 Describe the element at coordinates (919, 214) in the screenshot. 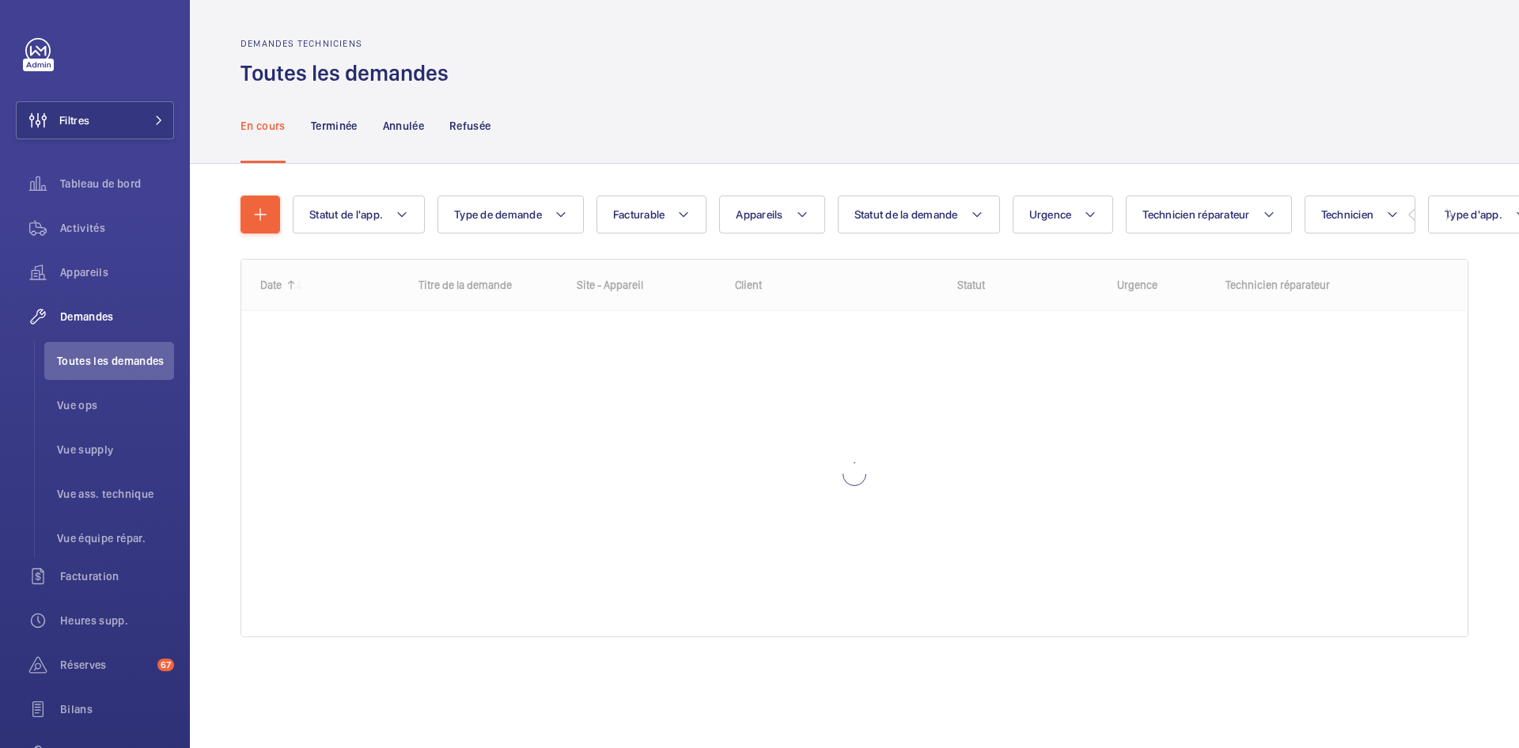

I see `button: Statut de la demande` at that location.